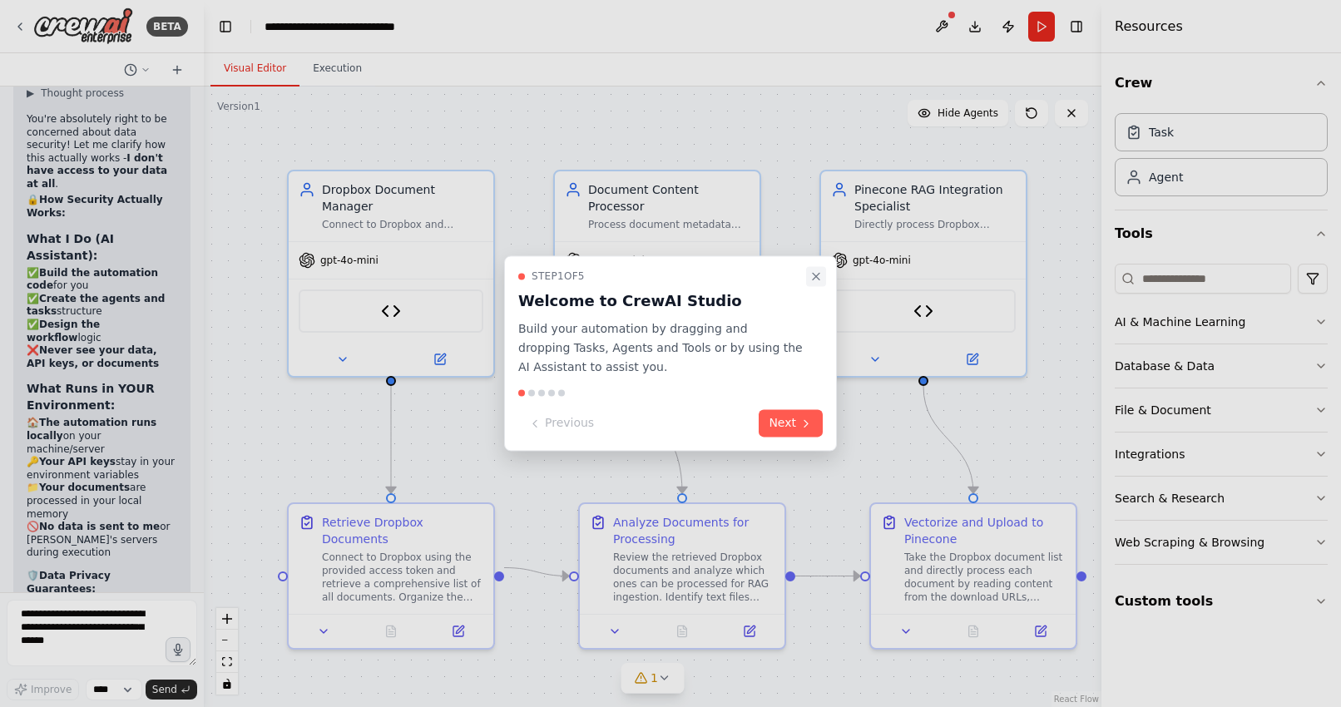 This screenshot has height=707, width=1341. Describe the element at coordinates (561, 423) in the screenshot. I see `button: Previous` at that location.